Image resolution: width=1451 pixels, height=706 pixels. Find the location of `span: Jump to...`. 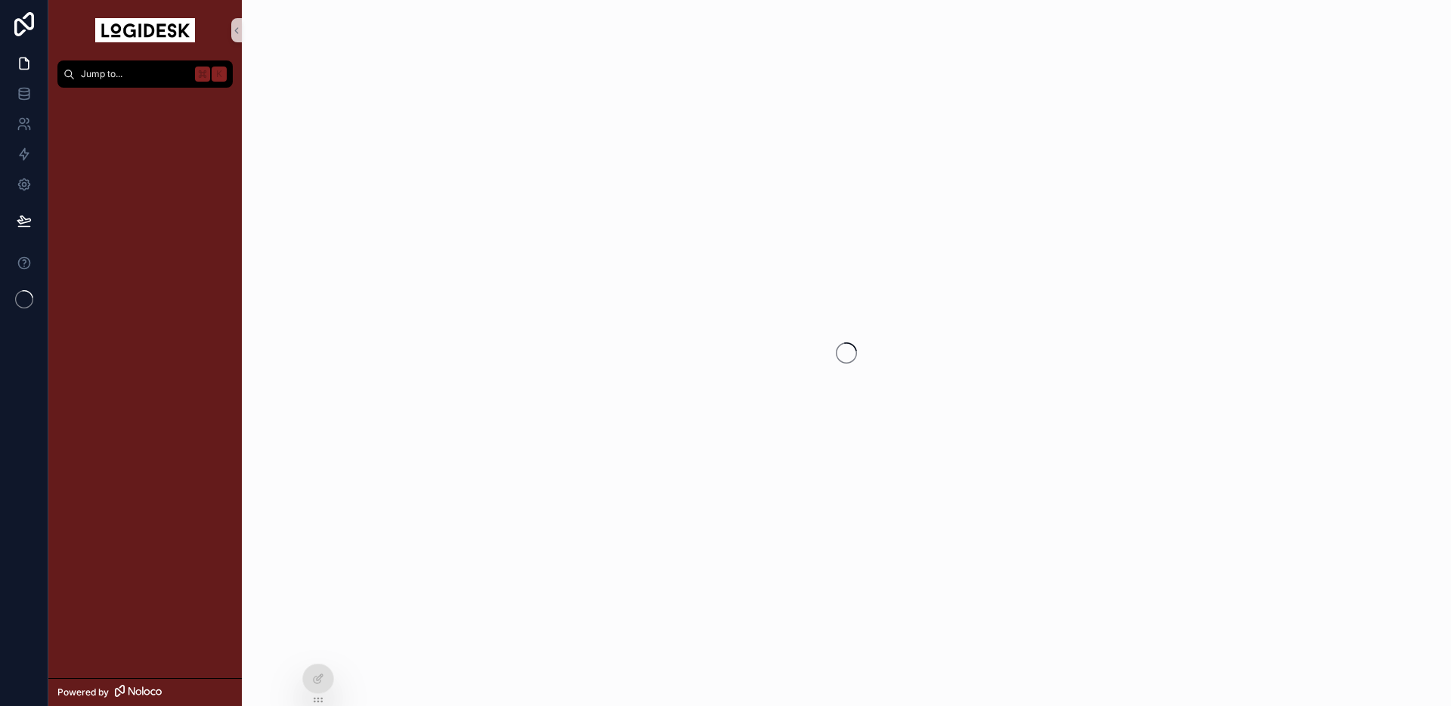

span: Jump to... is located at coordinates (135, 74).